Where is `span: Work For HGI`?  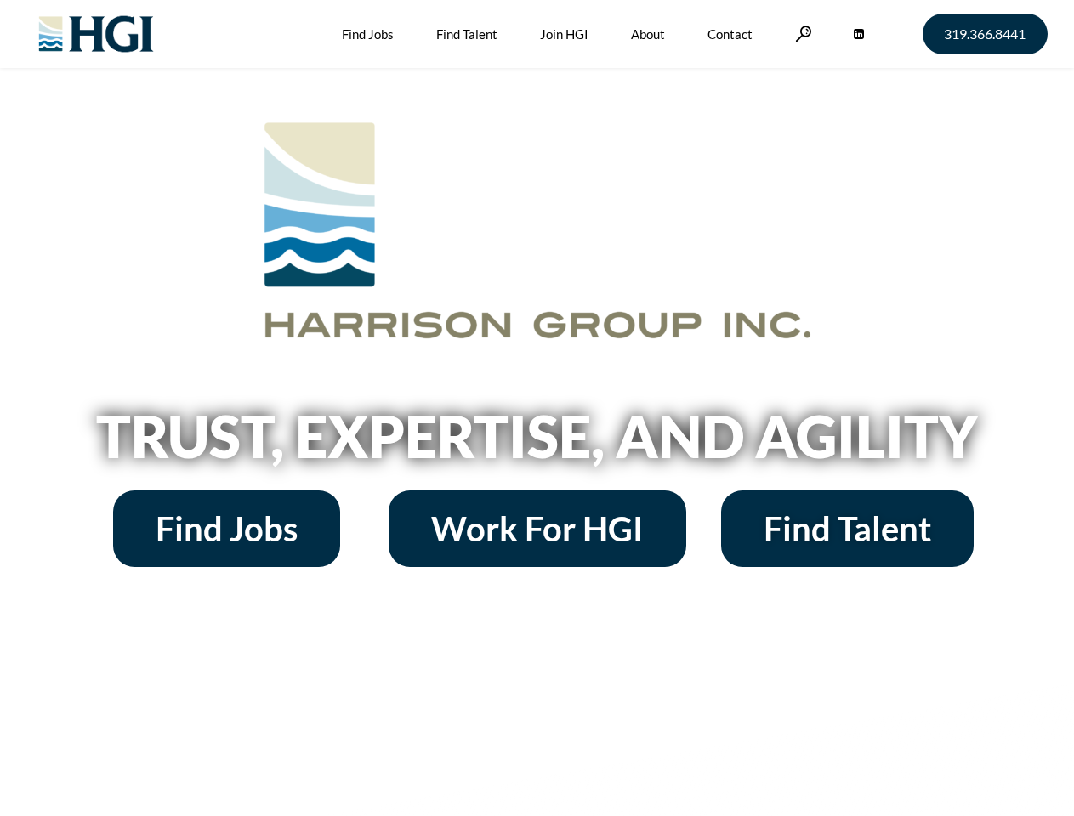 span: Work For HGI is located at coordinates (537, 529).